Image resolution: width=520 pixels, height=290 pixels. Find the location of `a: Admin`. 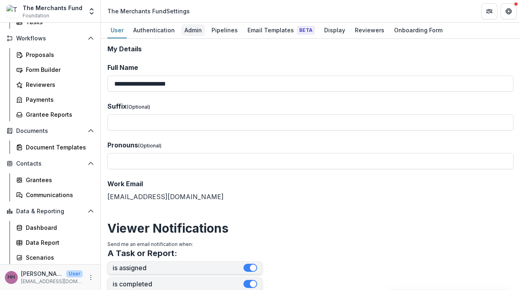

a: Admin is located at coordinates (193, 30).